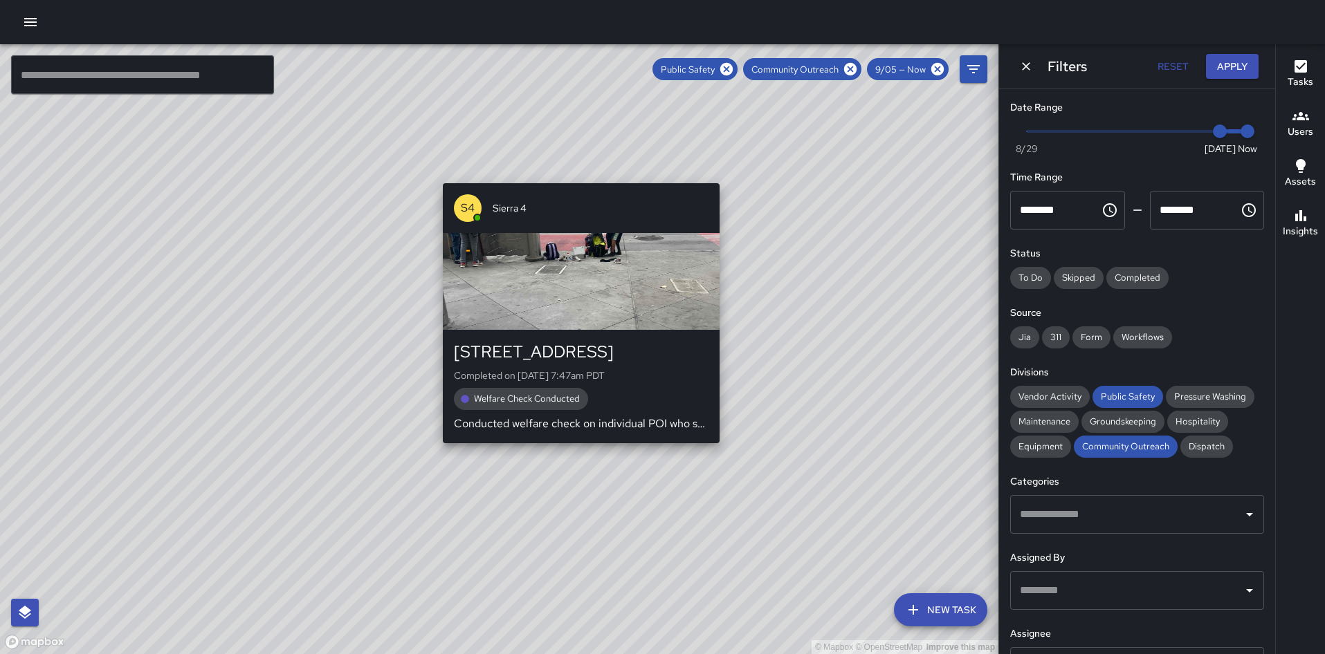  I want to click on h6: Assignee, so click(1136, 634).